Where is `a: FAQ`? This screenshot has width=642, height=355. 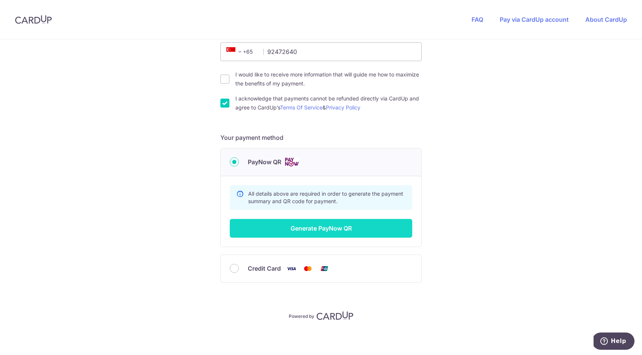
a: FAQ is located at coordinates (477, 20).